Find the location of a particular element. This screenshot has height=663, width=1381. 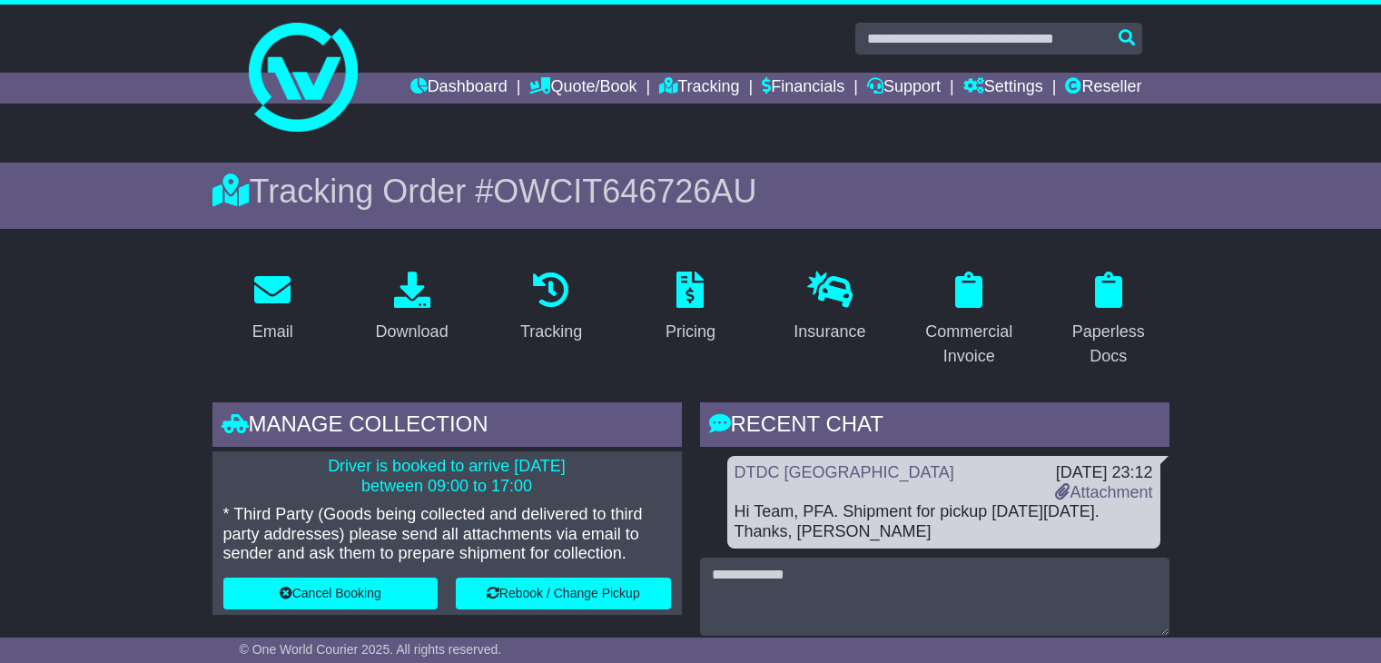

div: Commercial Invoice is located at coordinates (969, 344).